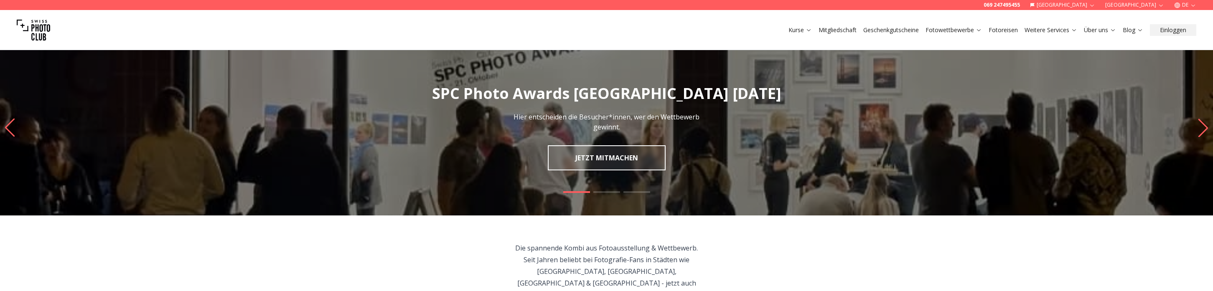  Describe the element at coordinates (891, 30) in the screenshot. I see `button: Geschenkgutscheine` at that location.